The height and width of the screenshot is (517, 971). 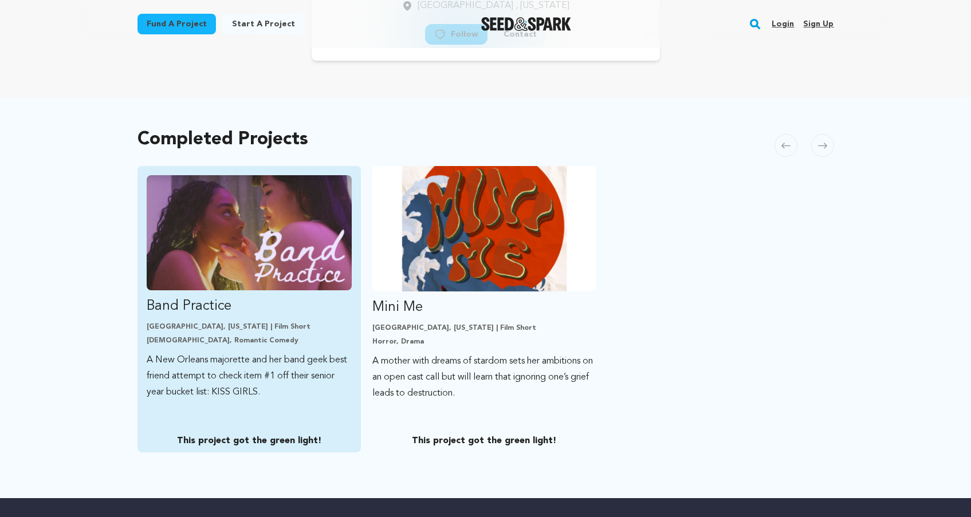 I want to click on a: Fund Band Practice, so click(x=249, y=288).